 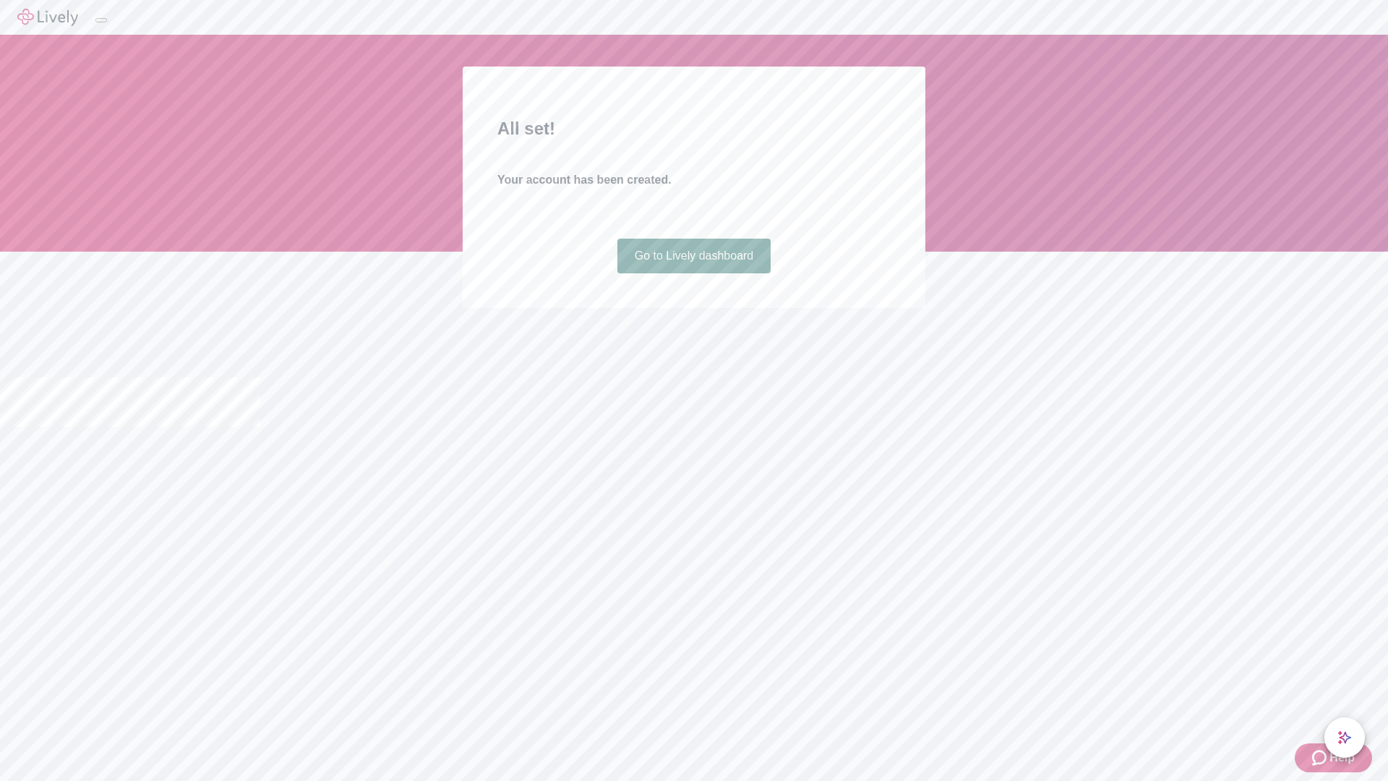 I want to click on a: Go to Lively dashboard, so click(x=694, y=256).